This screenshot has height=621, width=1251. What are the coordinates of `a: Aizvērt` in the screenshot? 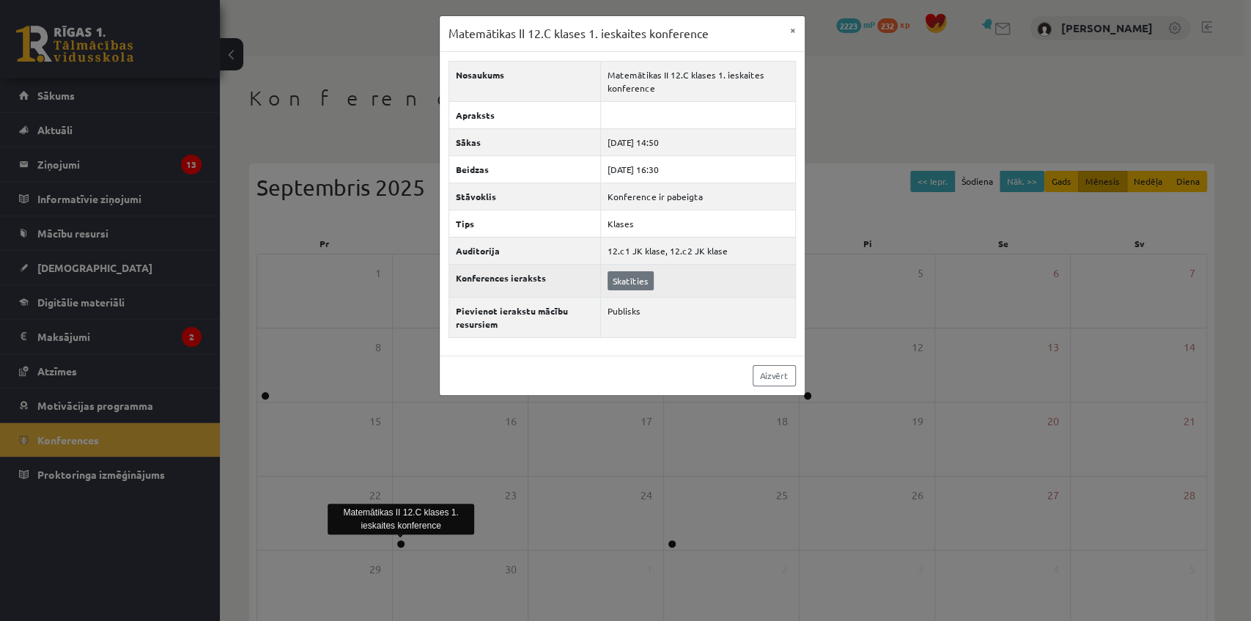 It's located at (774, 375).